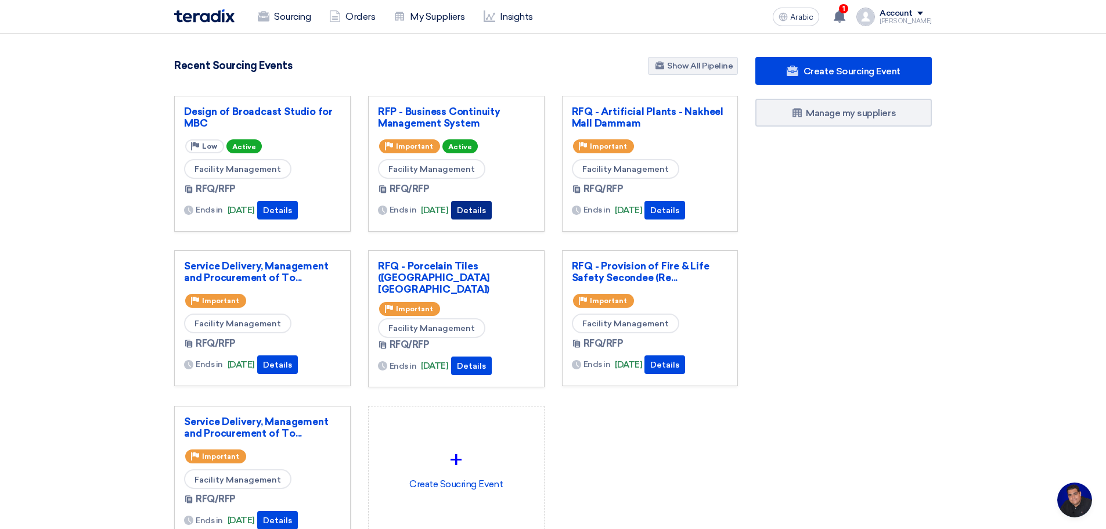  What do you see at coordinates (516, 16) in the screenshot?
I see `font: Insights` at bounding box center [516, 16].